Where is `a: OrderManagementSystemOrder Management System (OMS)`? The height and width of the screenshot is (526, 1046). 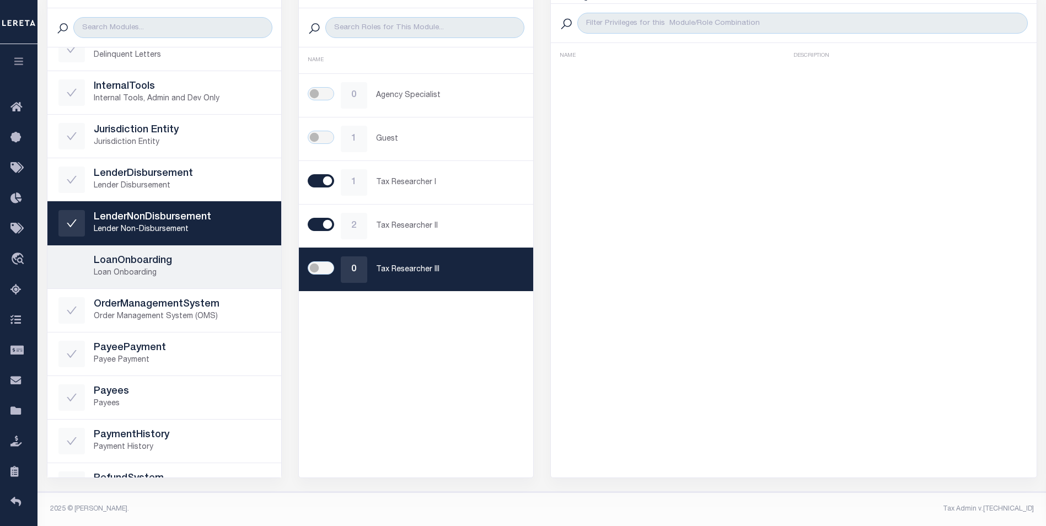
a: OrderManagementSystemOrder Management System (OMS) is located at coordinates (164, 310).